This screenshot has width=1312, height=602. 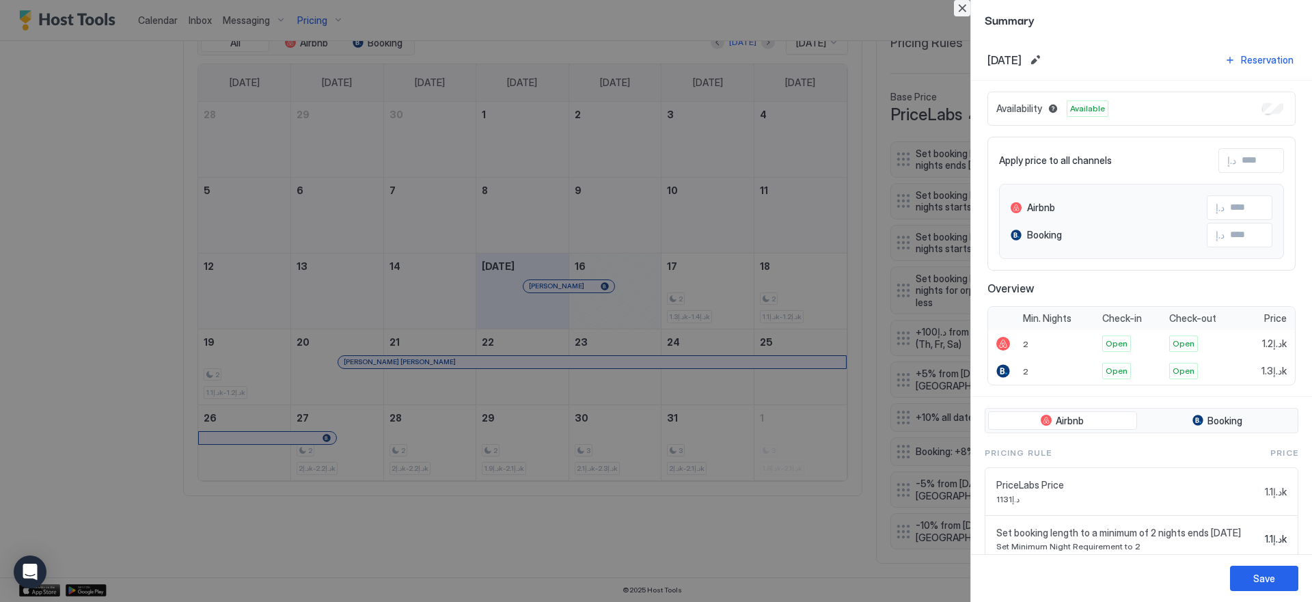 I want to click on button: Save, so click(x=1264, y=578).